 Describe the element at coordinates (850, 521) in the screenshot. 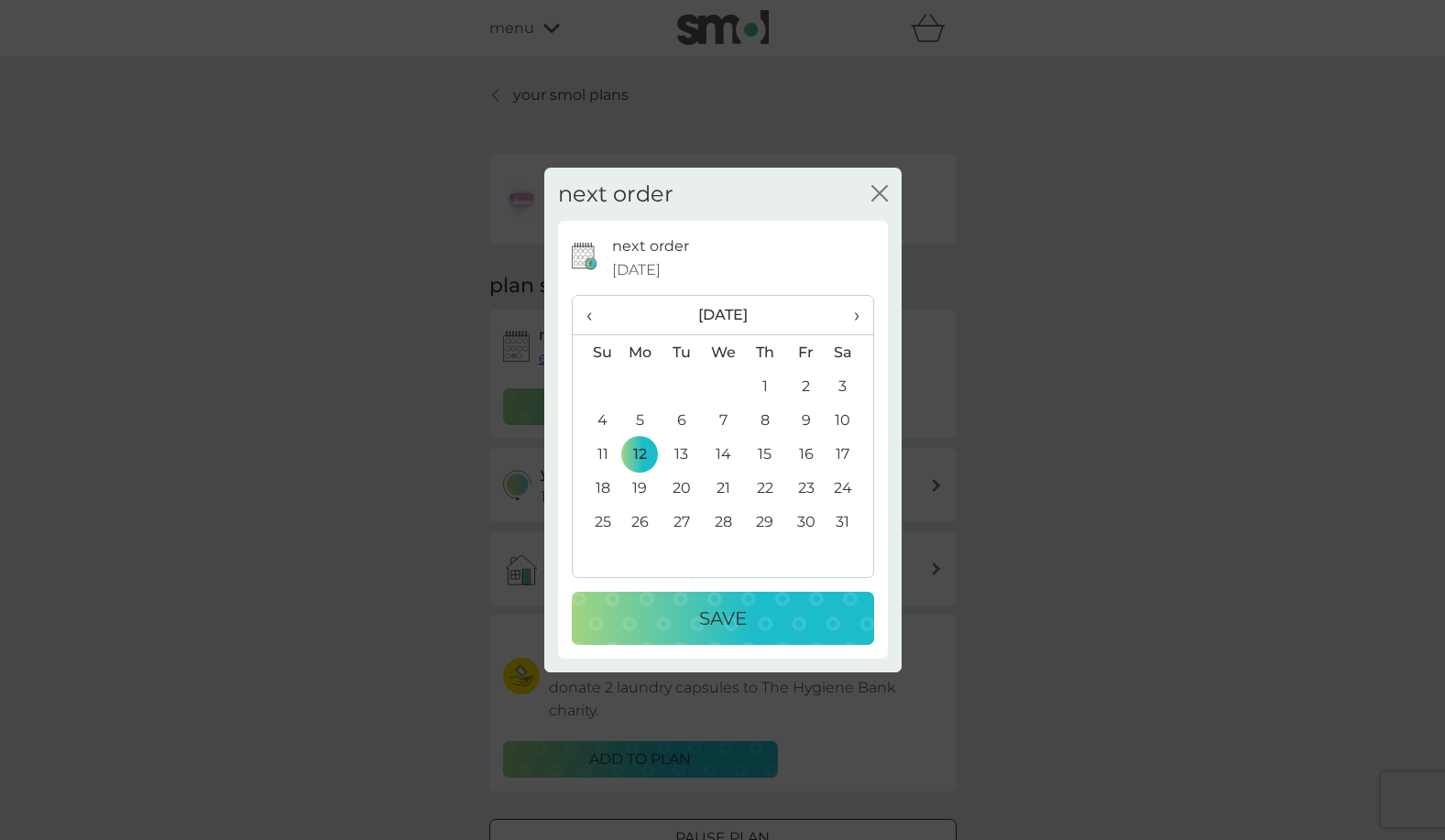

I see `td: 31` at that location.